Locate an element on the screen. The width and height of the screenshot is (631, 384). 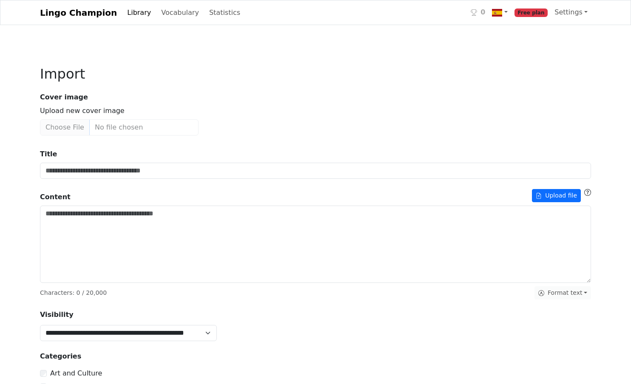
a: Free plan is located at coordinates (531, 12).